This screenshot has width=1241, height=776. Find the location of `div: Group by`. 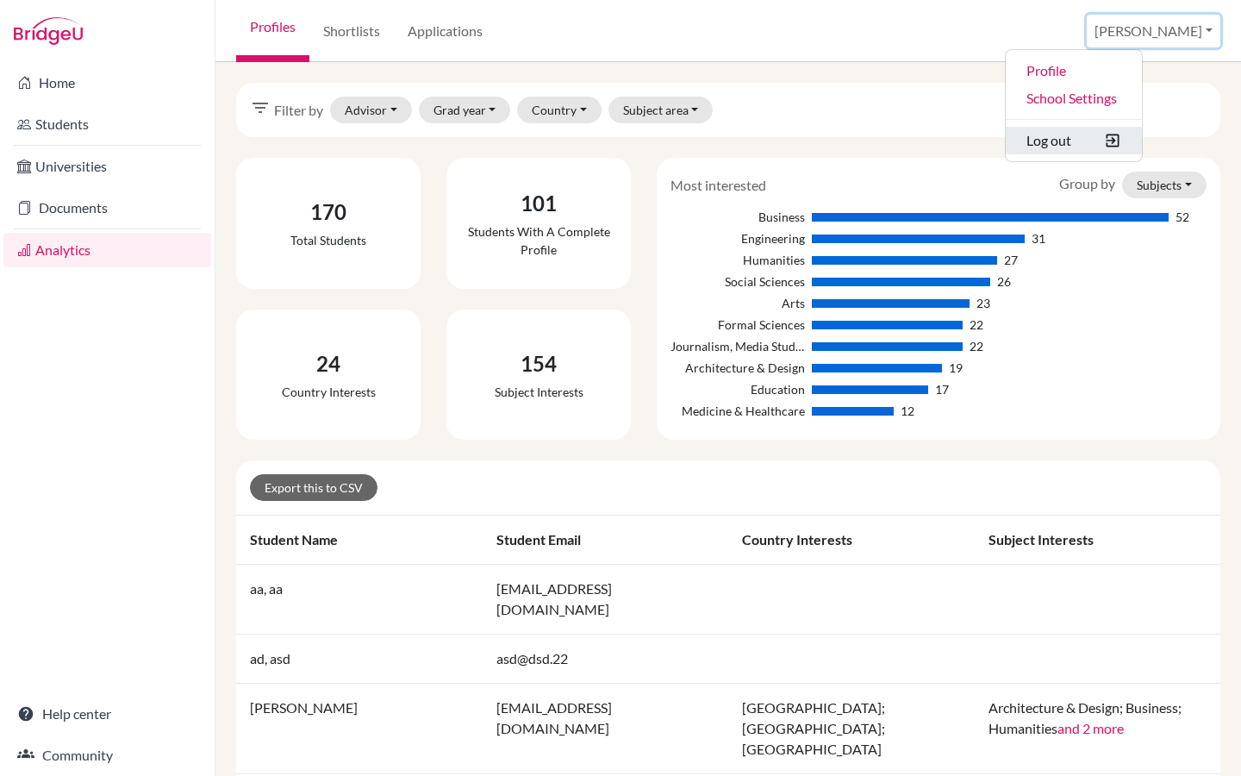

div: Group by is located at coordinates (1133, 184).